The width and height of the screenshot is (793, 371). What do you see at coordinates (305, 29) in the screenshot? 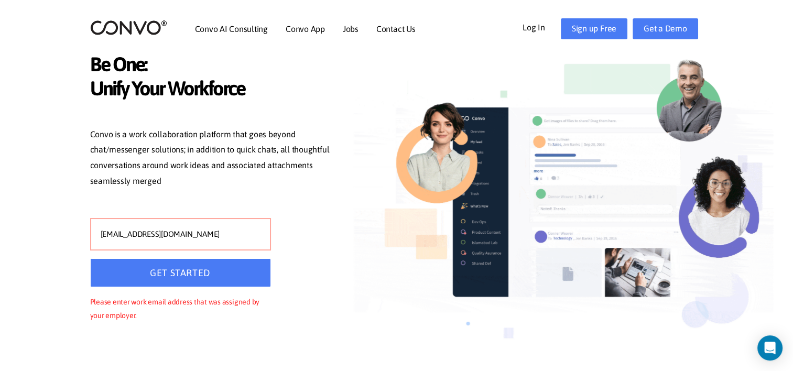
I see `a: Convo App` at bounding box center [305, 29].